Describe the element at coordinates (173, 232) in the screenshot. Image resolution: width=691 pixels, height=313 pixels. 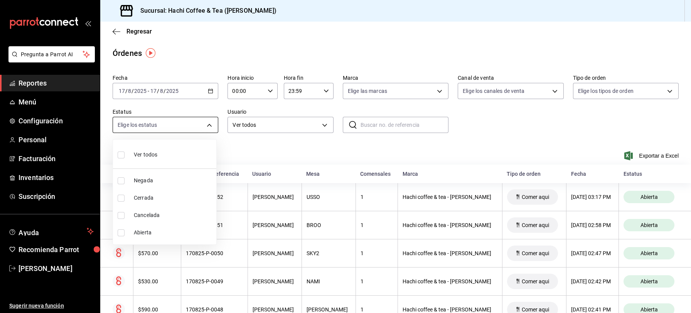
I see `span: Abierta` at that location.